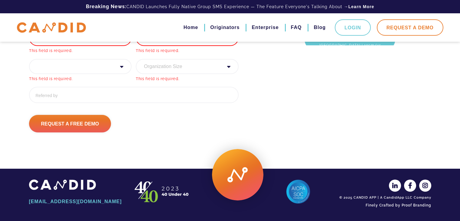  What do you see at coordinates (265, 28) in the screenshot?
I see `a: Enterprise` at bounding box center [265, 28].